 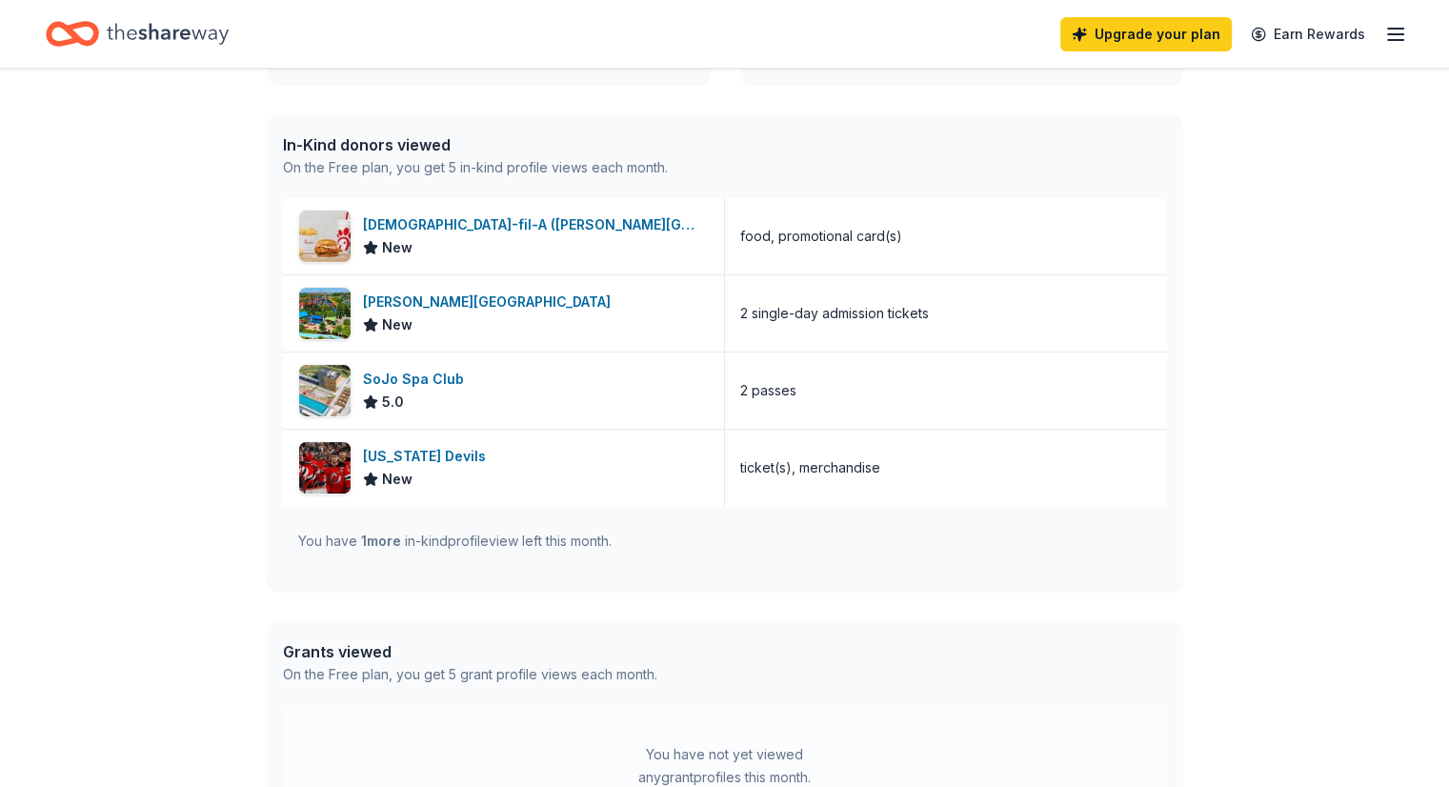 I want to click on img: Image for Chick-fil-A (Morris Plains), so click(x=325, y=236).